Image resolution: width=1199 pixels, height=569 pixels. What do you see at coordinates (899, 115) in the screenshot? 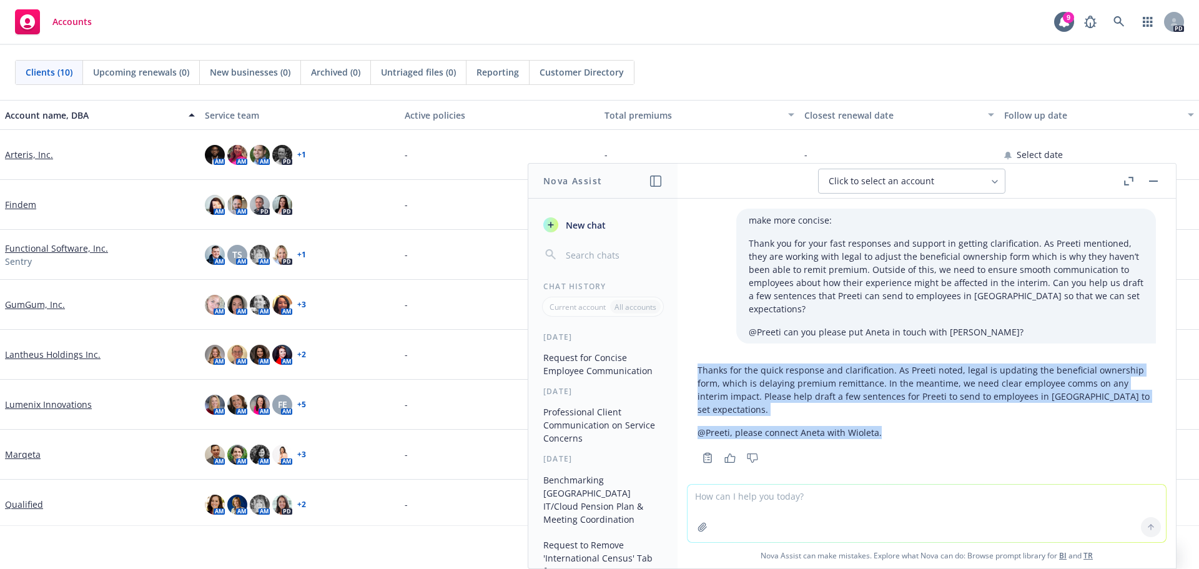
I see `button: Closest renewal date` at bounding box center [899, 115].